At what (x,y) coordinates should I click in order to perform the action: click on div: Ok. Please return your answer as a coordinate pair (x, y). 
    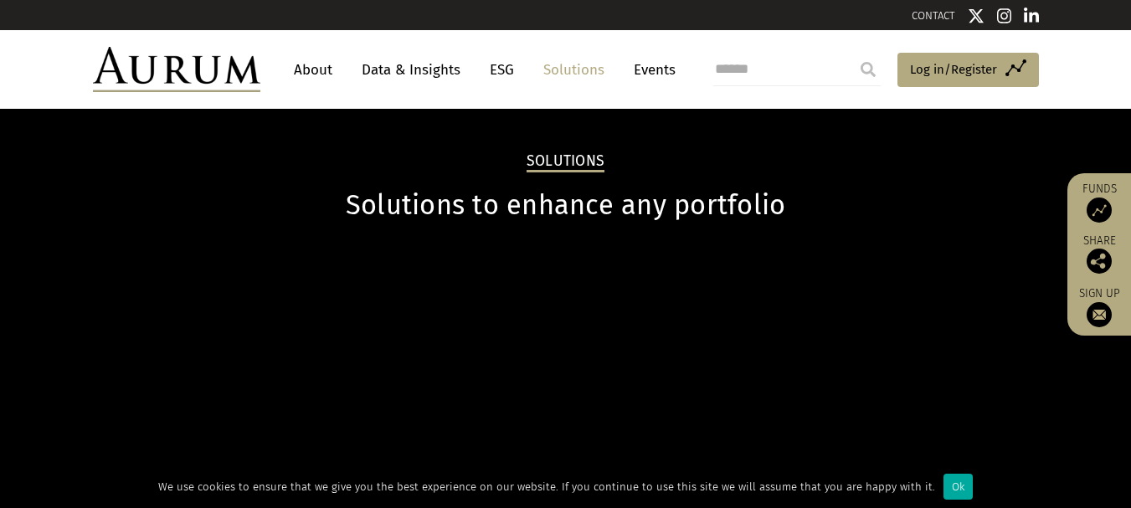
    Looking at the image, I should click on (958, 487).